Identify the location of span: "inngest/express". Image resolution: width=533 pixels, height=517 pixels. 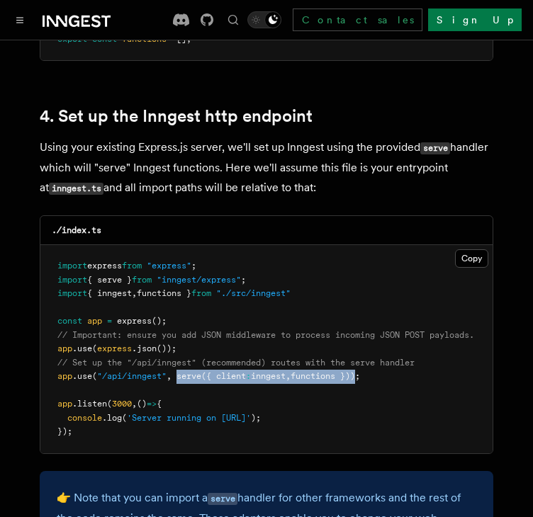
(198, 280).